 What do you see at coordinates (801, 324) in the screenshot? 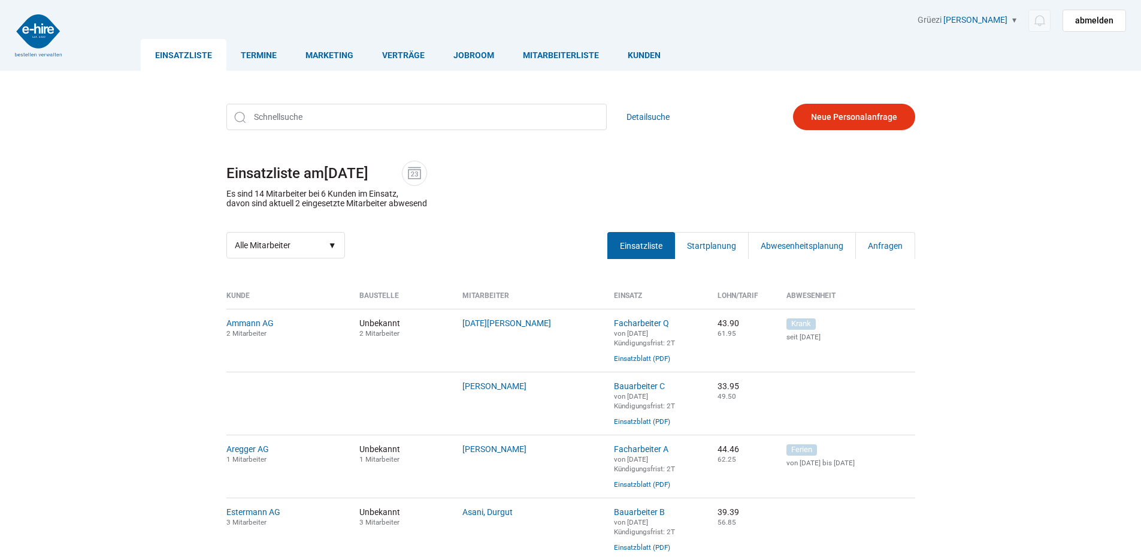
I see `span: Krank` at bounding box center [801, 324].